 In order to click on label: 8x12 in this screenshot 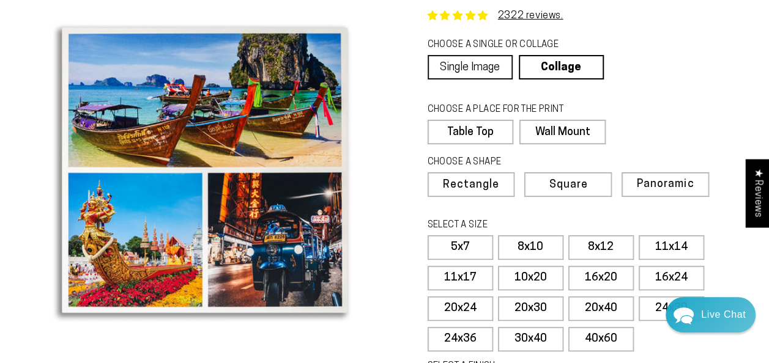, I will do `click(601, 248)`.